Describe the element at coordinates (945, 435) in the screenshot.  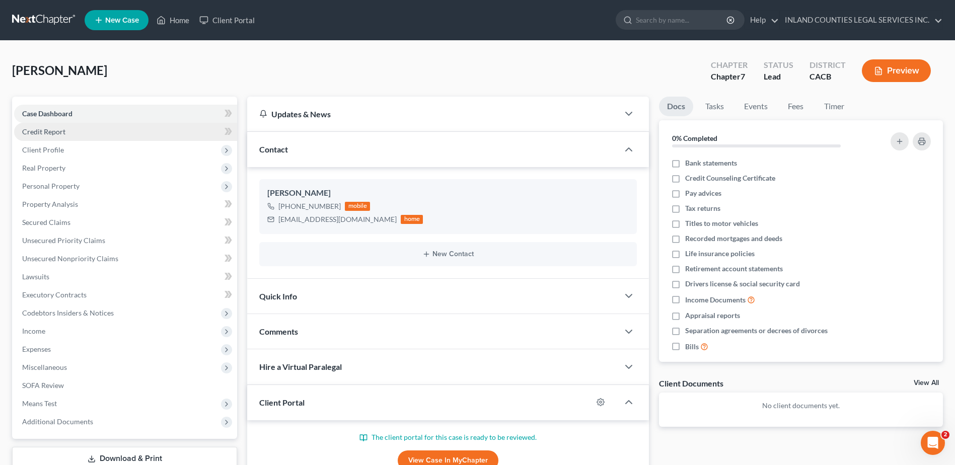
I see `span: 2` at that location.